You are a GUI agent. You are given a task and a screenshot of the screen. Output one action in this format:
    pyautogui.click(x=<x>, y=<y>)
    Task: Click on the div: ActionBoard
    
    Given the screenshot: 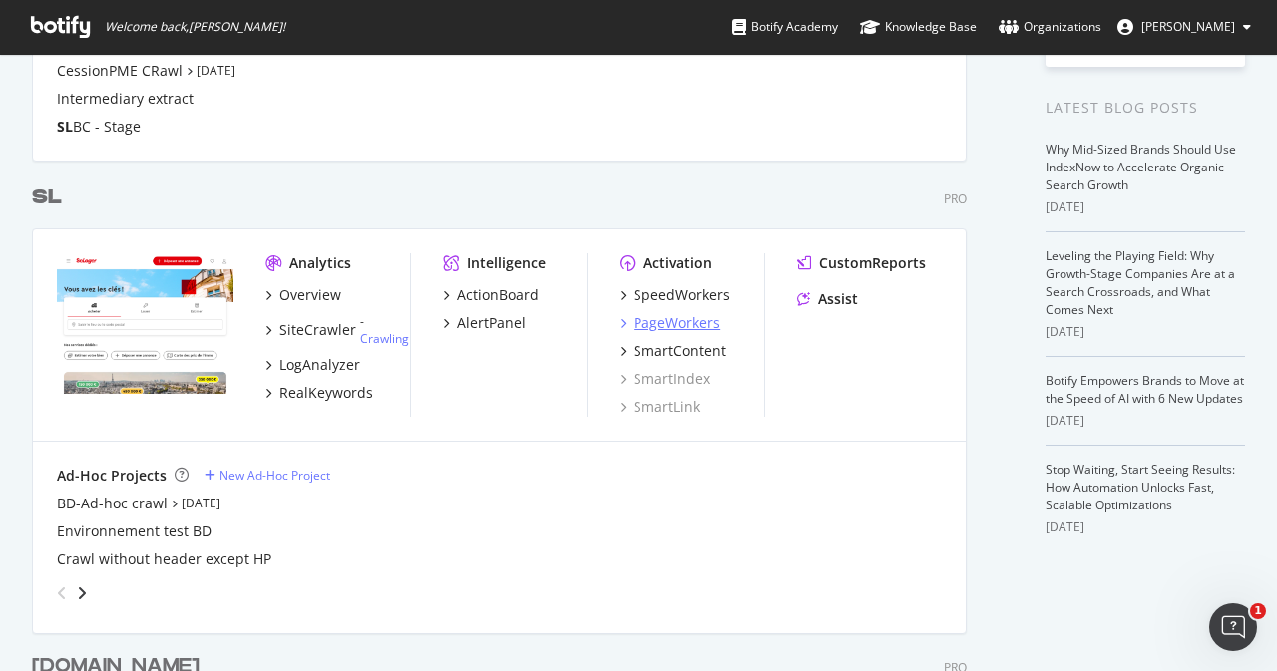 What is the action you would take?
    pyautogui.click(x=498, y=295)
    